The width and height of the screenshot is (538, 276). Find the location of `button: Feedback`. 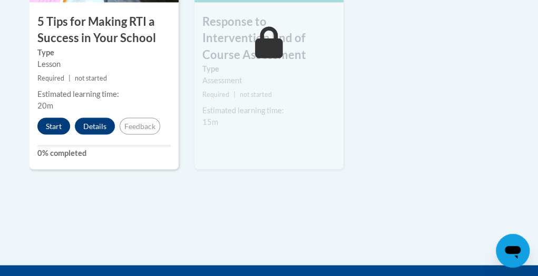

button: Feedback is located at coordinates (140, 126).